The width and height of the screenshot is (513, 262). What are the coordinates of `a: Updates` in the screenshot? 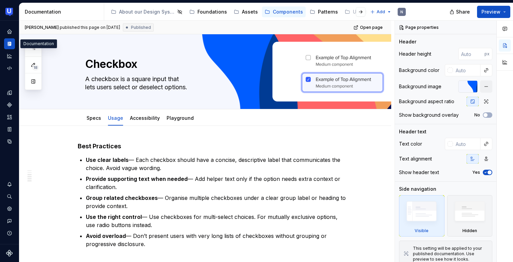 It's located at (362, 12).